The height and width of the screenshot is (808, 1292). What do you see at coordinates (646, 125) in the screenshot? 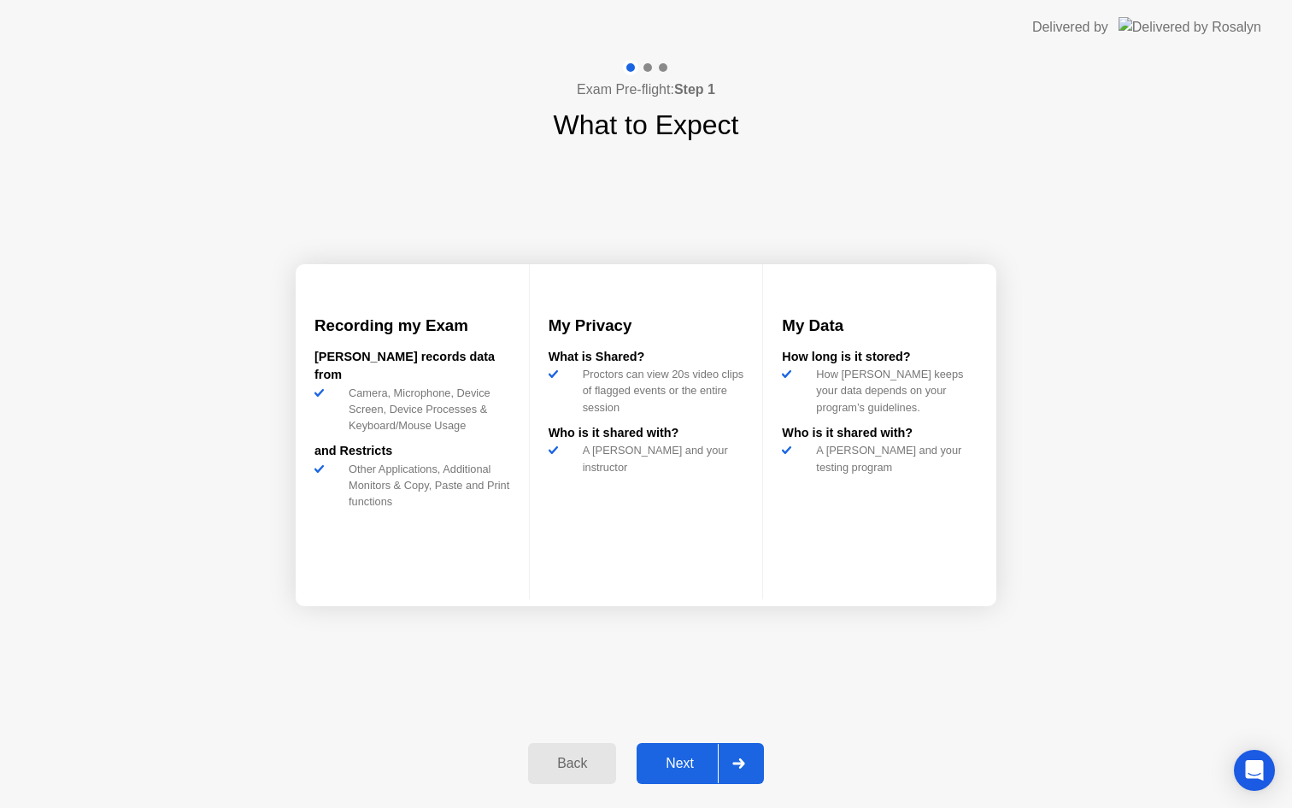
I see `h1: What to Expect` at bounding box center [646, 125].